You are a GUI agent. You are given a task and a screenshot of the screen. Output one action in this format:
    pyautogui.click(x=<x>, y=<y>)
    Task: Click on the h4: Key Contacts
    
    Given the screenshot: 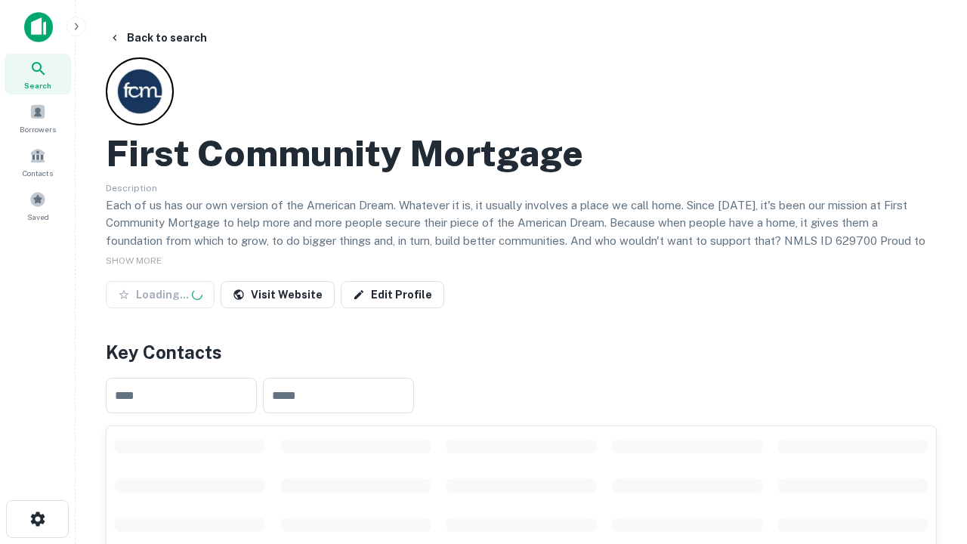 What is the action you would take?
    pyautogui.click(x=521, y=352)
    